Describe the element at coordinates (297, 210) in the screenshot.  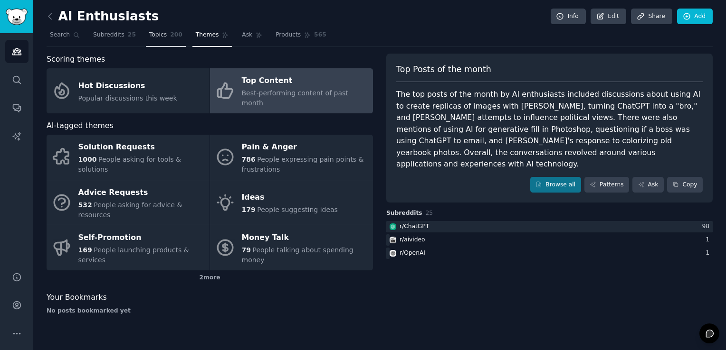
I see `span: People suggesting ideas` at that location.